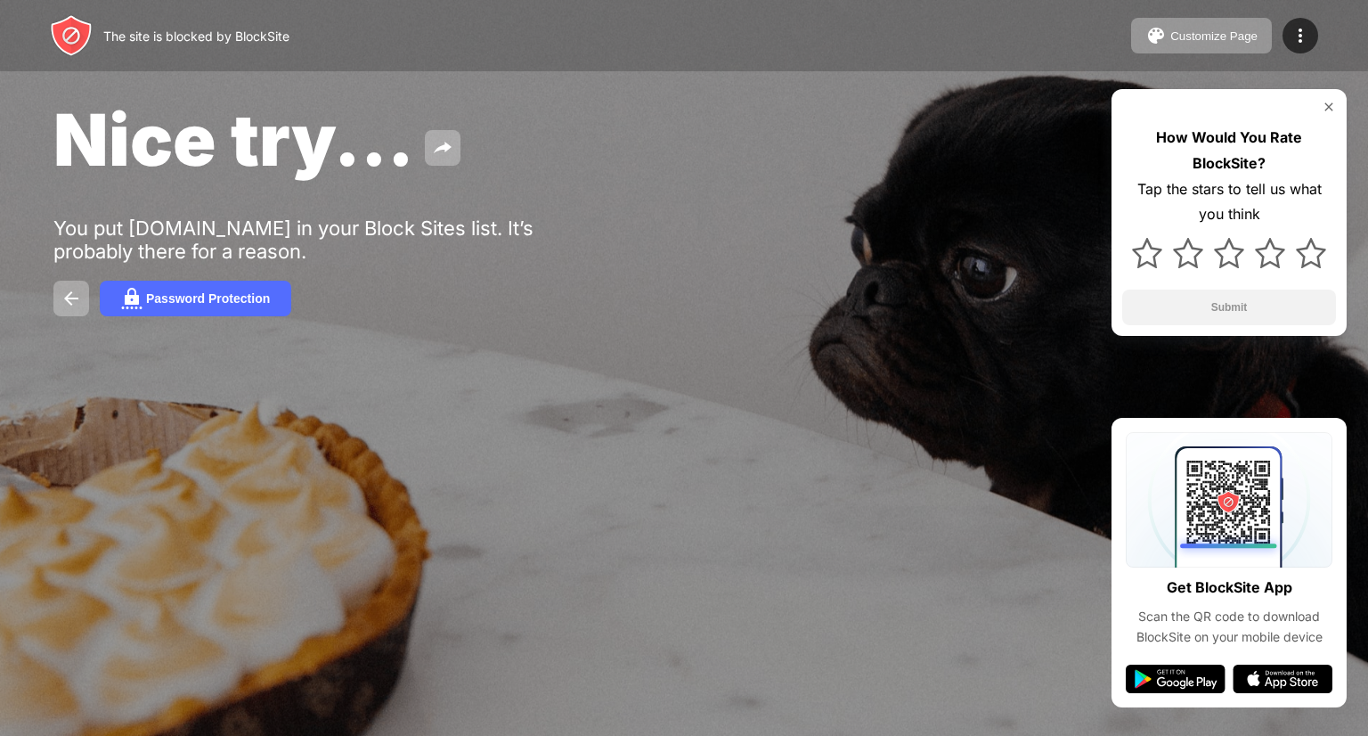 The width and height of the screenshot is (1368, 736). What do you see at coordinates (1282, 679) in the screenshot?
I see `img: app-store.svg` at bounding box center [1282, 679].